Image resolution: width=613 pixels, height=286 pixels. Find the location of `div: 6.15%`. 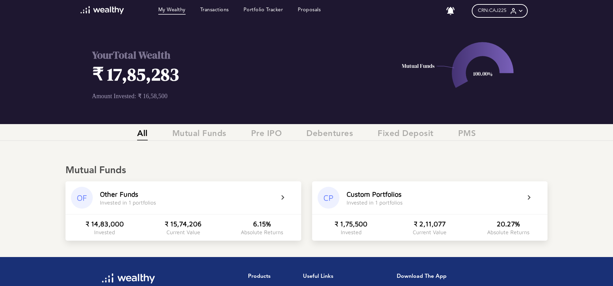

div: 6.15% is located at coordinates (262, 224).